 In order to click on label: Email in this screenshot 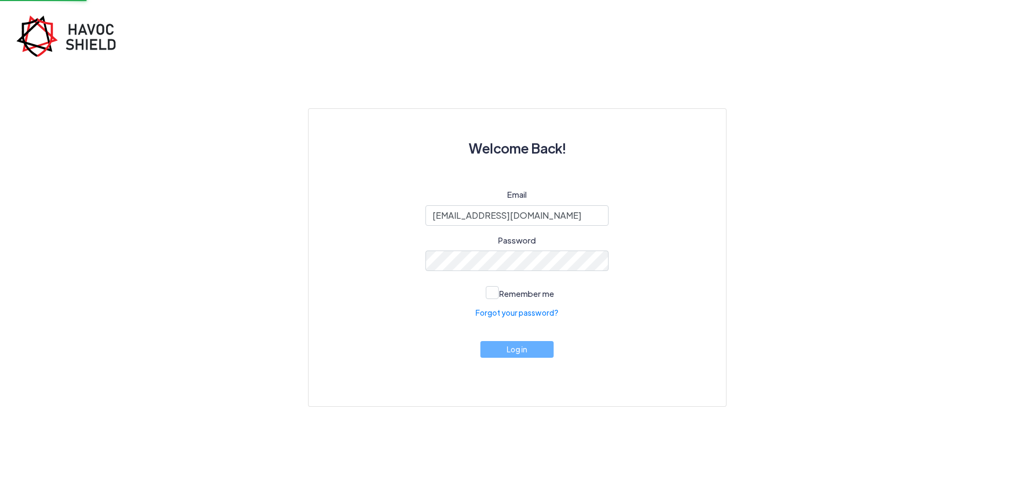, I will do `click(517, 194)`.